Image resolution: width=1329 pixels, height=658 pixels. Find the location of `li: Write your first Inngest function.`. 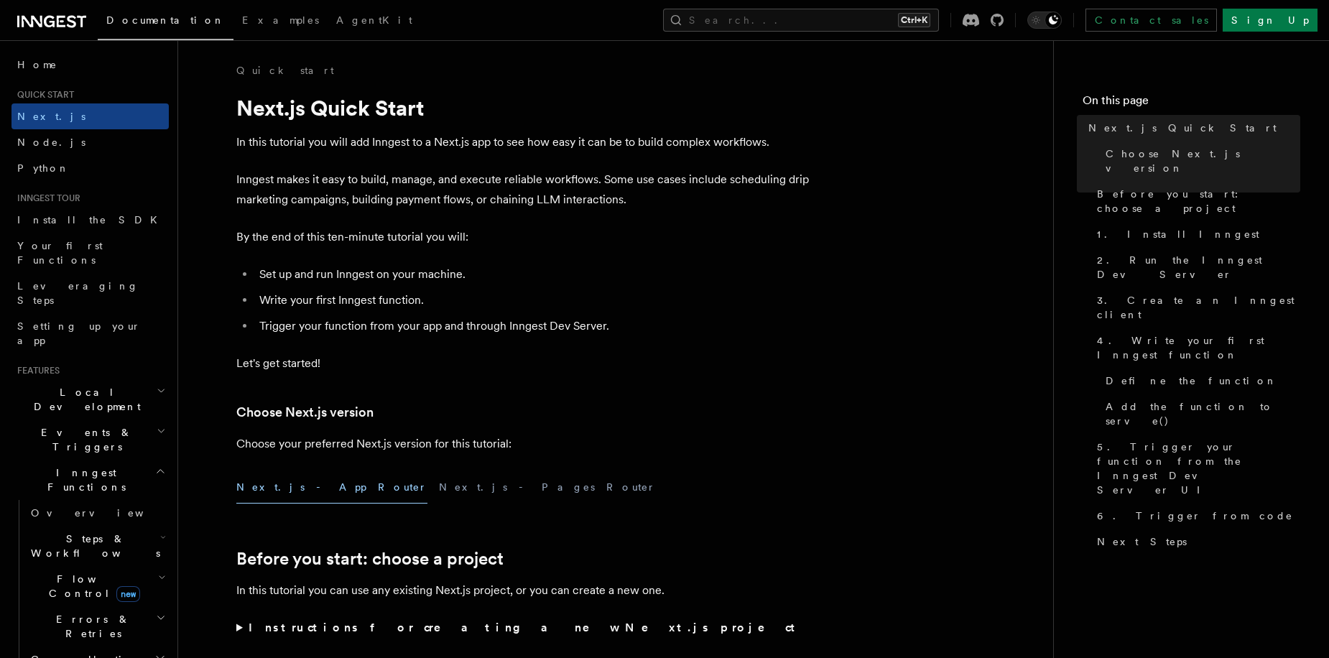

li: Write your first Inngest function. is located at coordinates (533, 300).